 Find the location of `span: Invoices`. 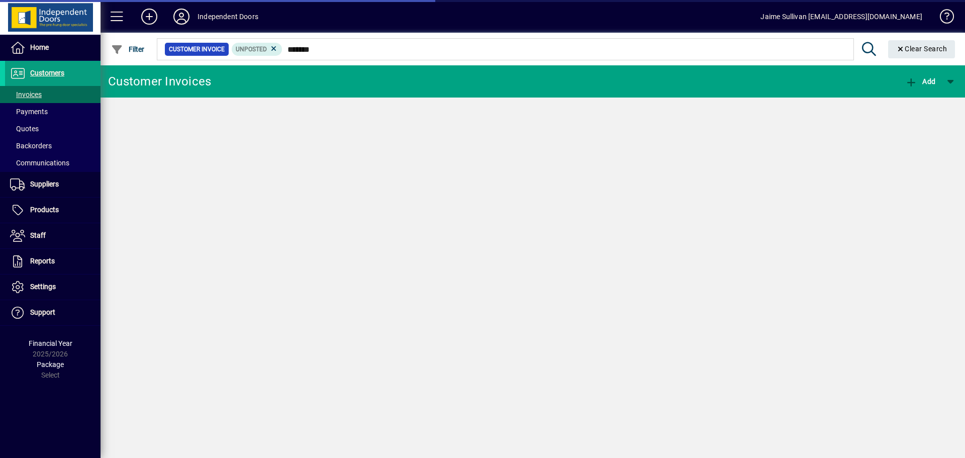

span: Invoices is located at coordinates (26, 94).